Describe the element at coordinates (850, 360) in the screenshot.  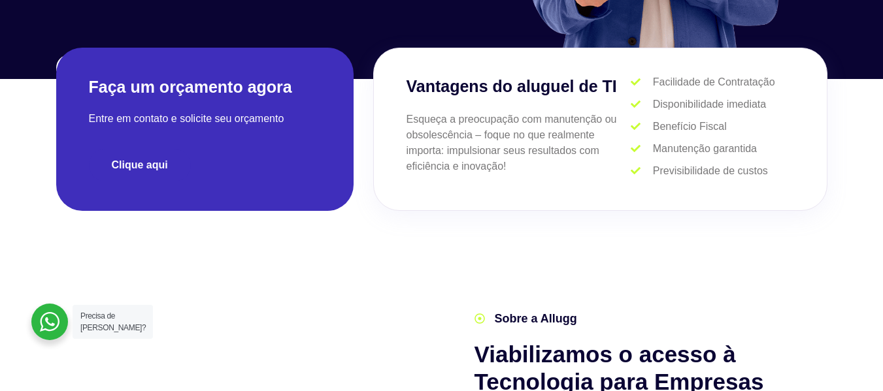
I see `div: Widget de chat` at that location.